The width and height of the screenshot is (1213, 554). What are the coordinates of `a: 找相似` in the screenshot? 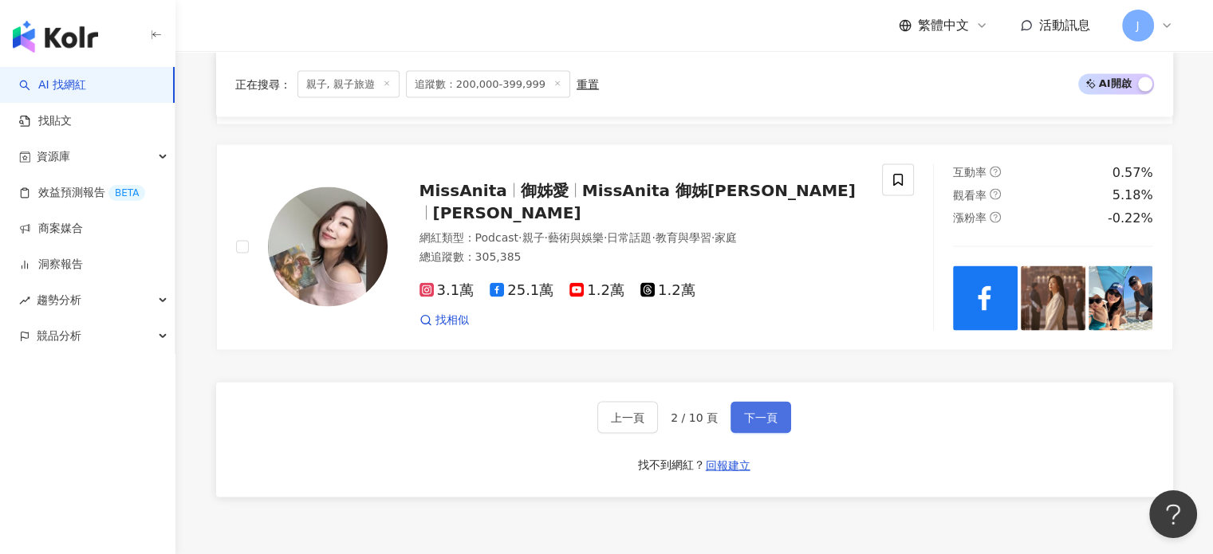 It's located at (444, 321).